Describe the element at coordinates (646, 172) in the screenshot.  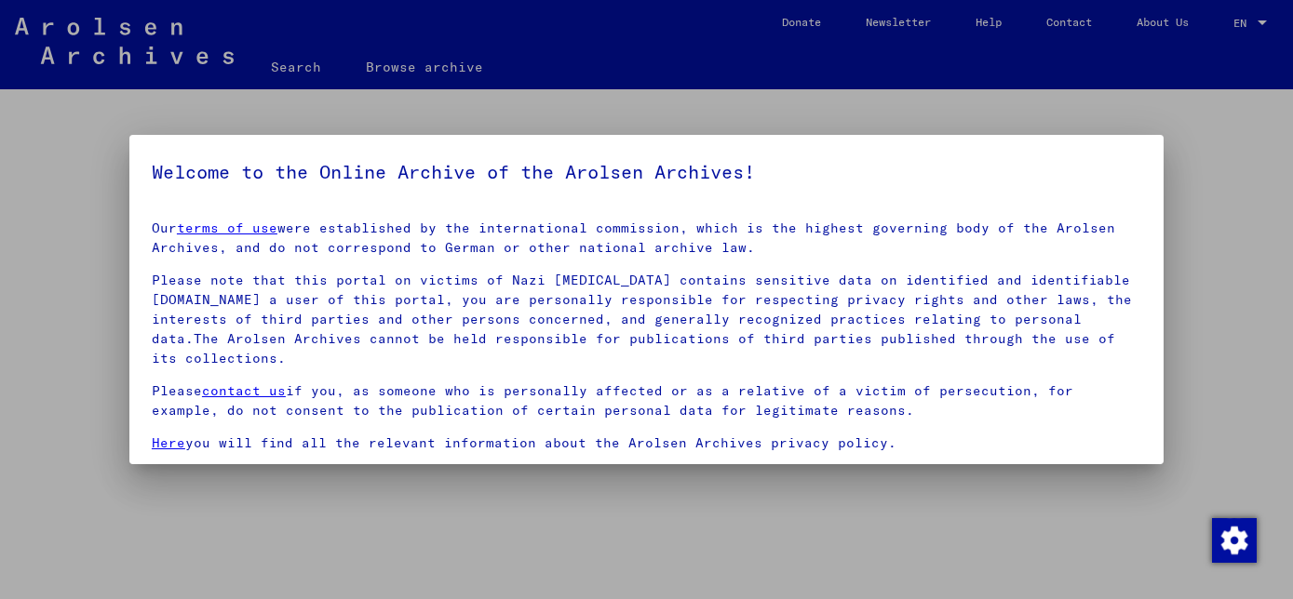
I see `h5: Welcome to the Online Archive of the Arolsen Archives!` at that location.